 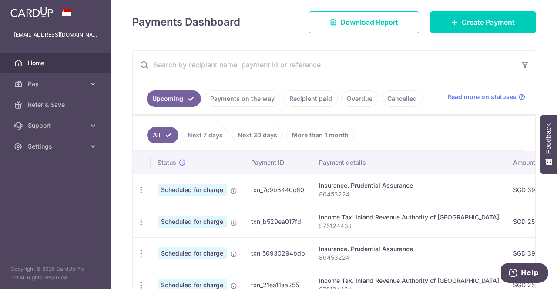 I want to click on td: txn_7c9b8440c60, so click(x=278, y=190).